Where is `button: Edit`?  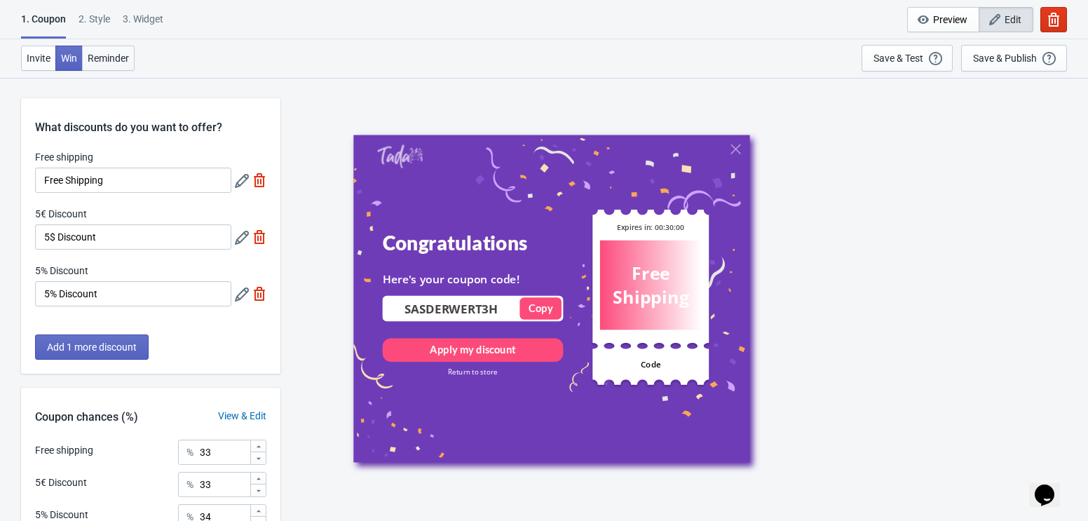
button: Edit is located at coordinates (1006, 20).